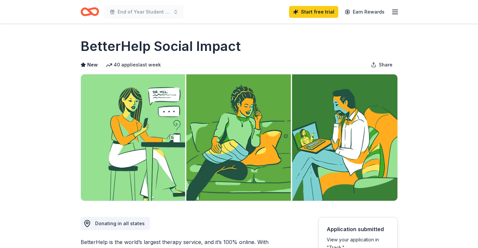 This screenshot has width=478, height=248. Describe the element at coordinates (358, 229) in the screenshot. I see `div: Application submitted` at that location.